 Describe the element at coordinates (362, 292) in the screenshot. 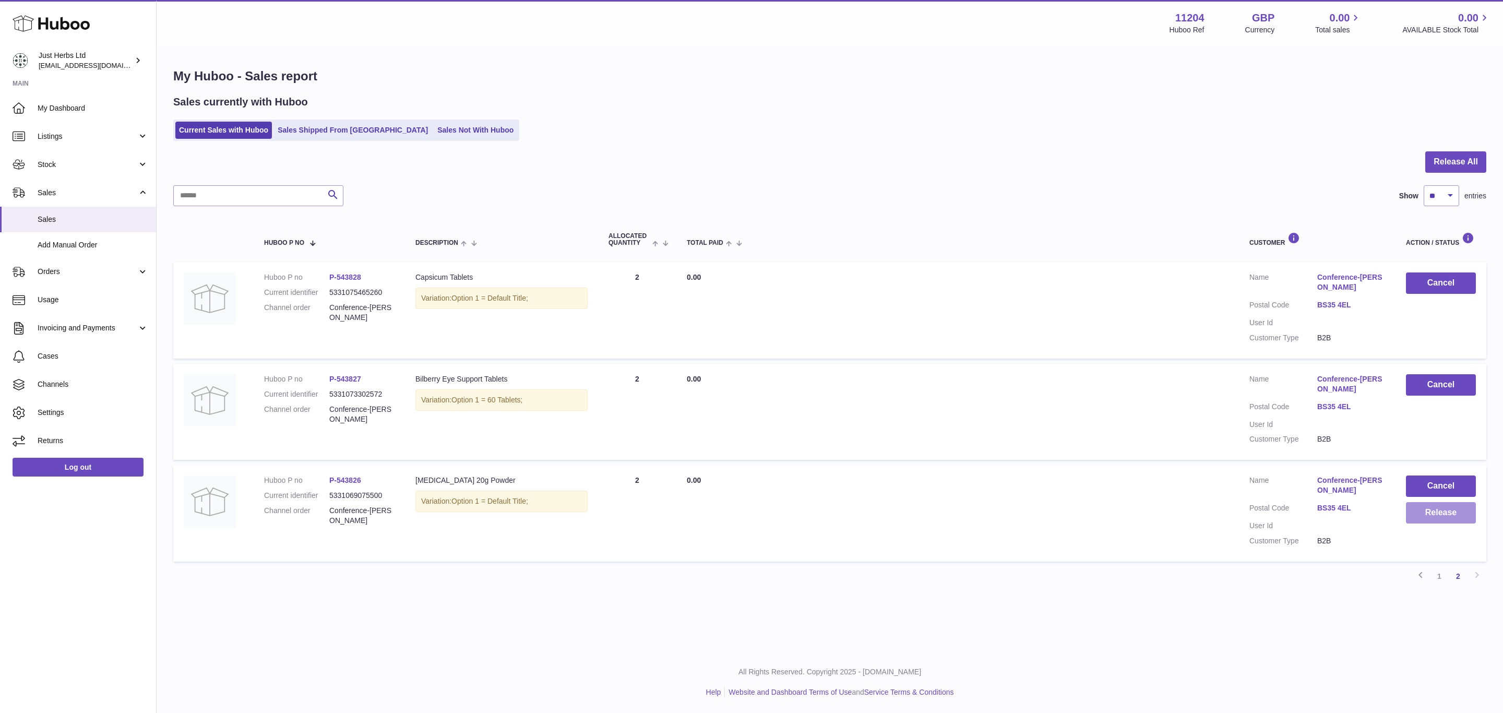

I see `dd: 5331075465260` at that location.